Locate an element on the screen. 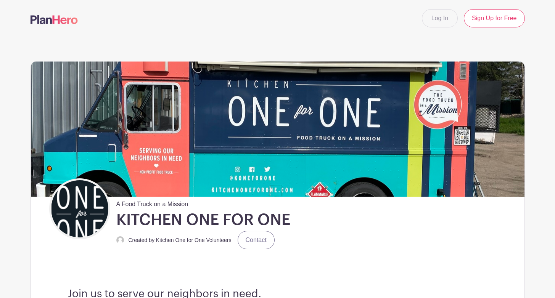  a: Log In is located at coordinates (440, 18).